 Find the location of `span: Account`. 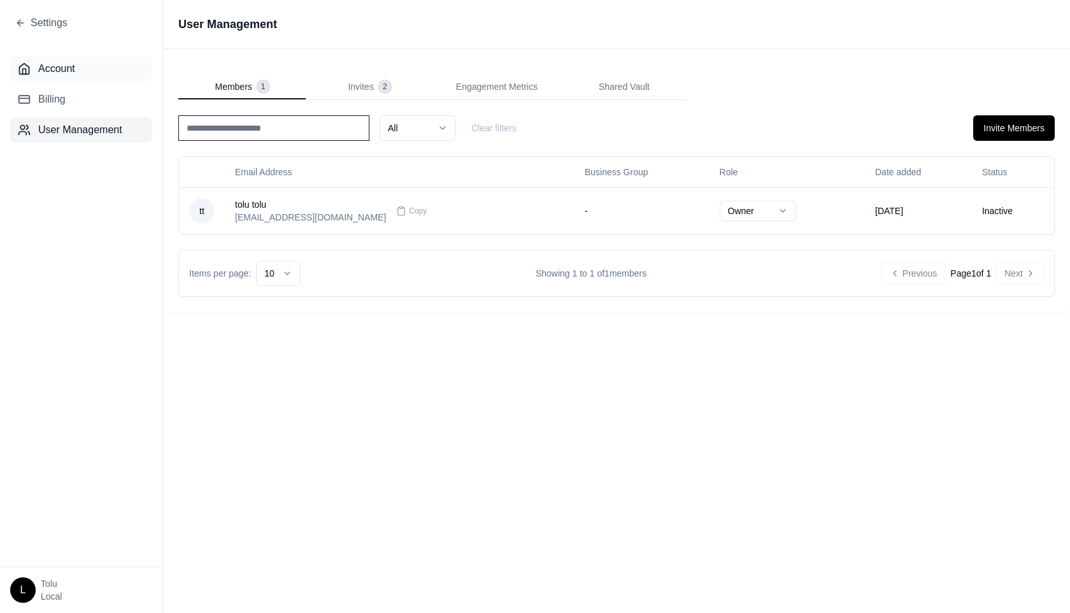

span: Account is located at coordinates (57, 69).